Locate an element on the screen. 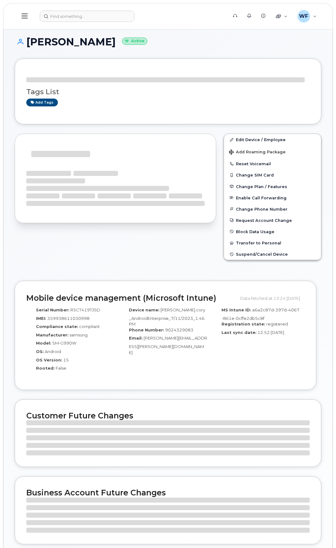  span: 359938611030998 is located at coordinates (68, 318).